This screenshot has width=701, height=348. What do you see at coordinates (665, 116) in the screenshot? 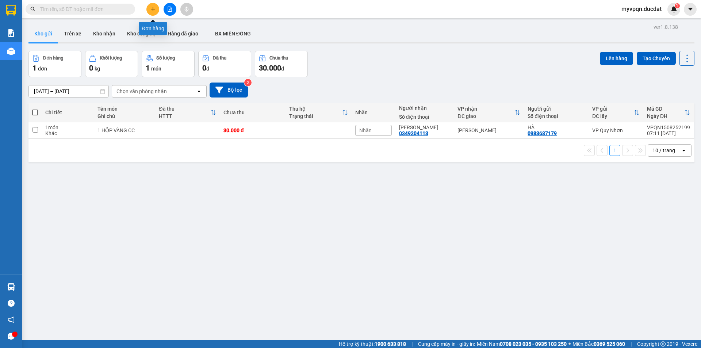
I see `div: Ngày ĐH` at bounding box center [665, 116].